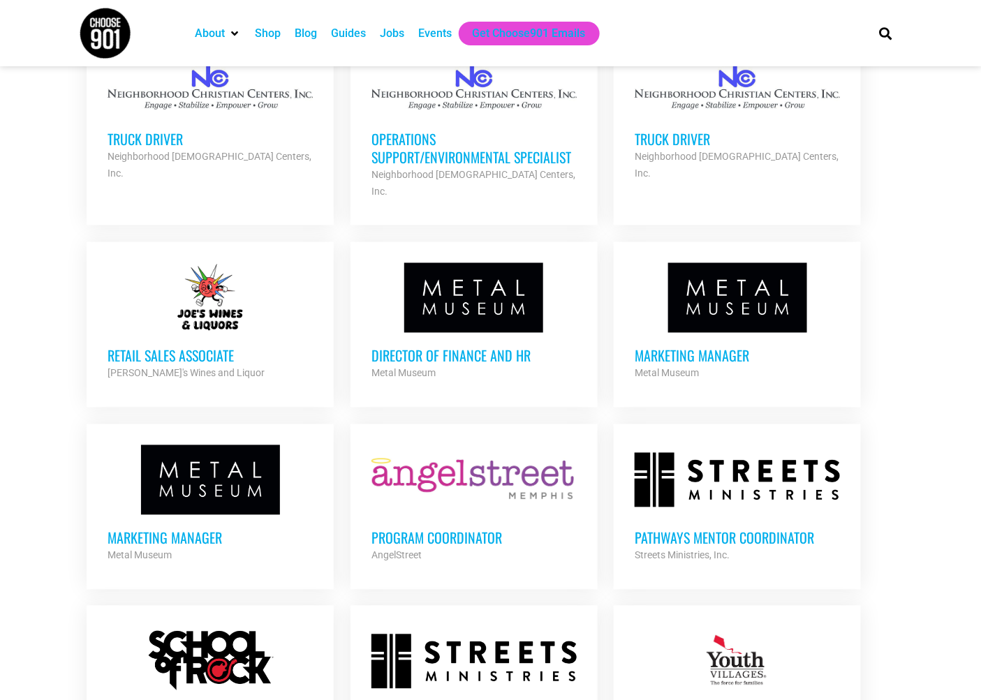 The height and width of the screenshot is (700, 981). I want to click on div: Guides, so click(348, 34).